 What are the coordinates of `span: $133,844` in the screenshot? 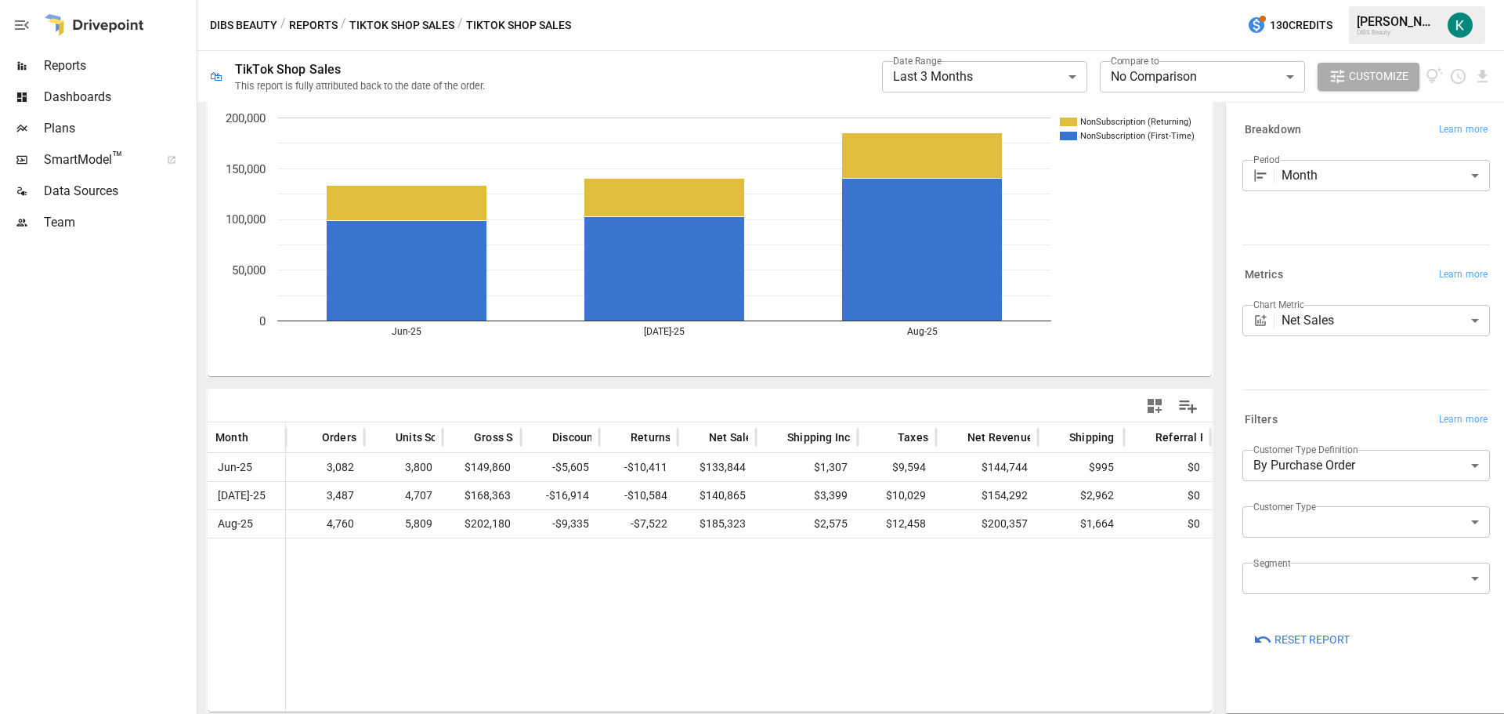 It's located at (717, 467).